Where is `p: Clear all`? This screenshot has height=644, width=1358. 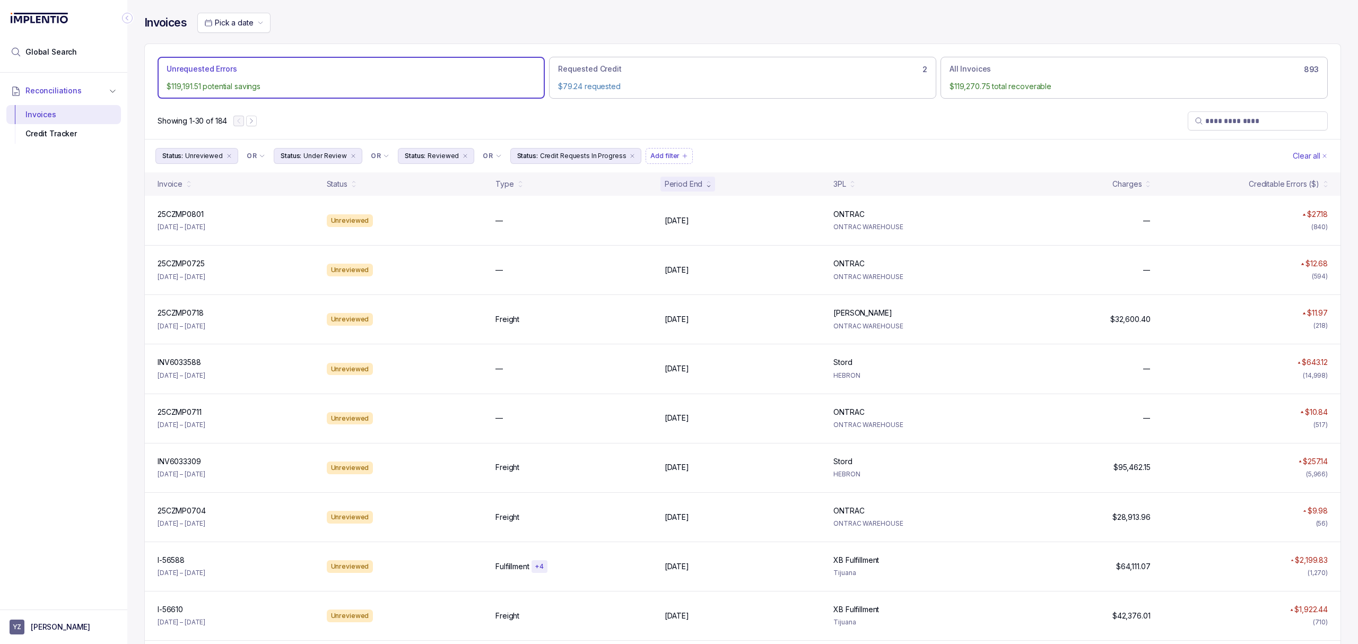 p: Clear all is located at coordinates (1307, 156).